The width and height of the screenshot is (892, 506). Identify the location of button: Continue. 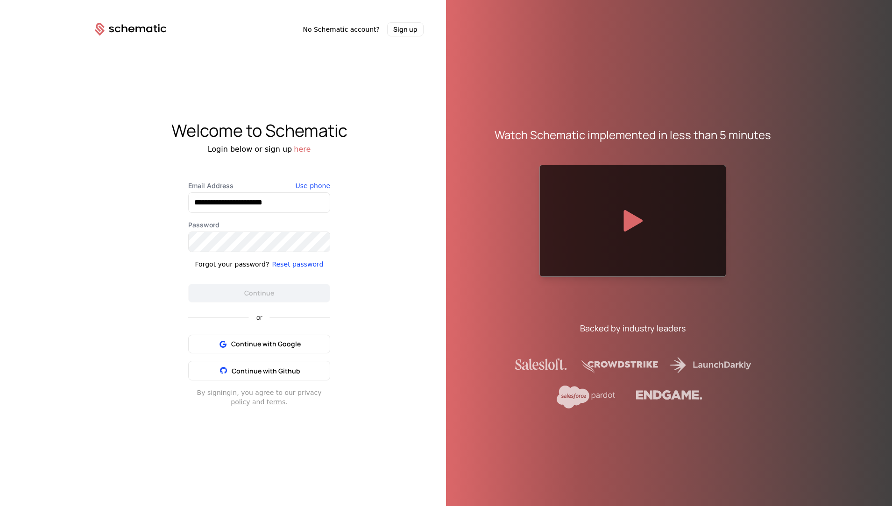
(259, 293).